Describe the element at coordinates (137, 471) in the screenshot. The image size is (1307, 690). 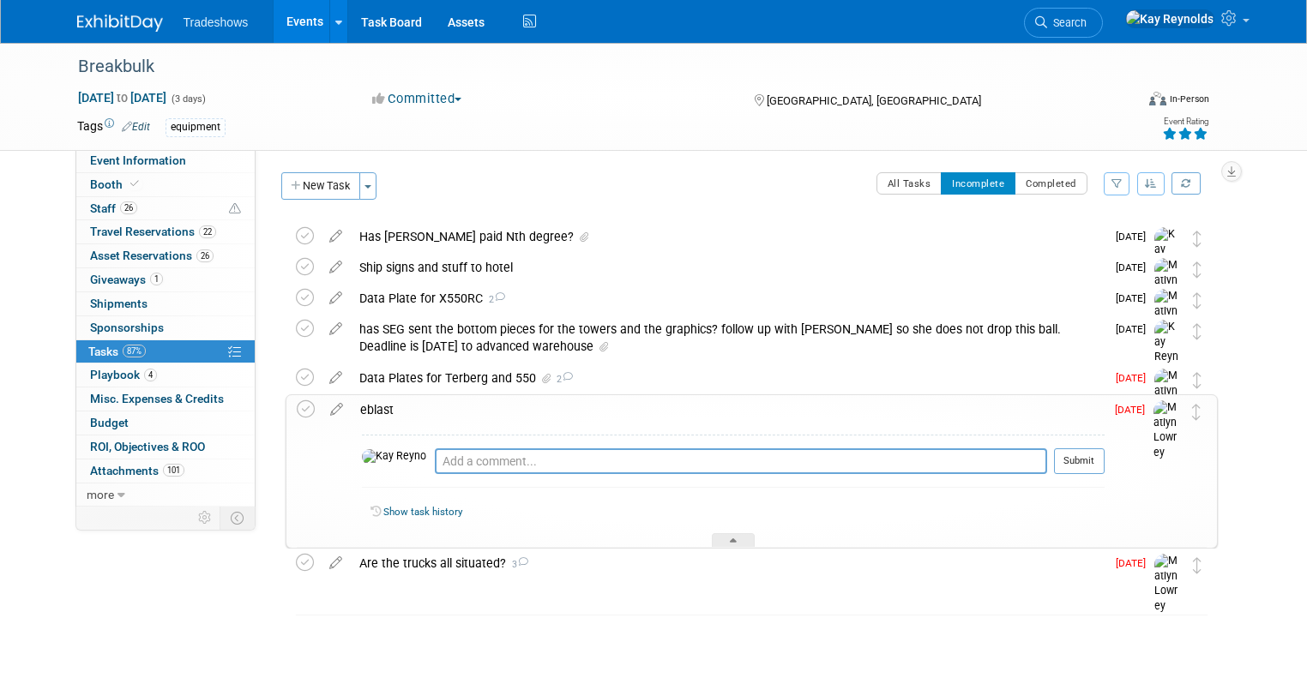
I see `span: Attachments` at that location.